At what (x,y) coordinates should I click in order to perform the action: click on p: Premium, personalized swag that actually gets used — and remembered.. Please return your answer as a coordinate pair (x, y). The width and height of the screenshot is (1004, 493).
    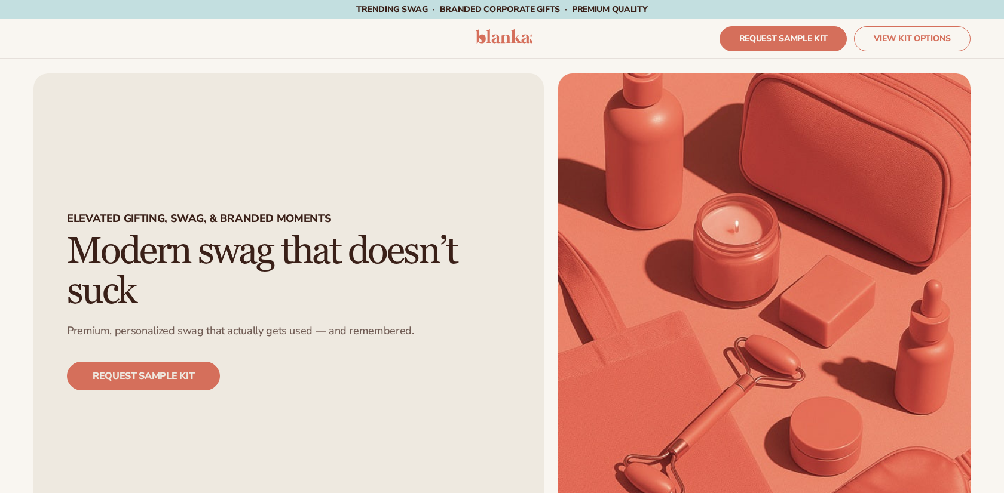
    Looking at the image, I should click on (240, 331).